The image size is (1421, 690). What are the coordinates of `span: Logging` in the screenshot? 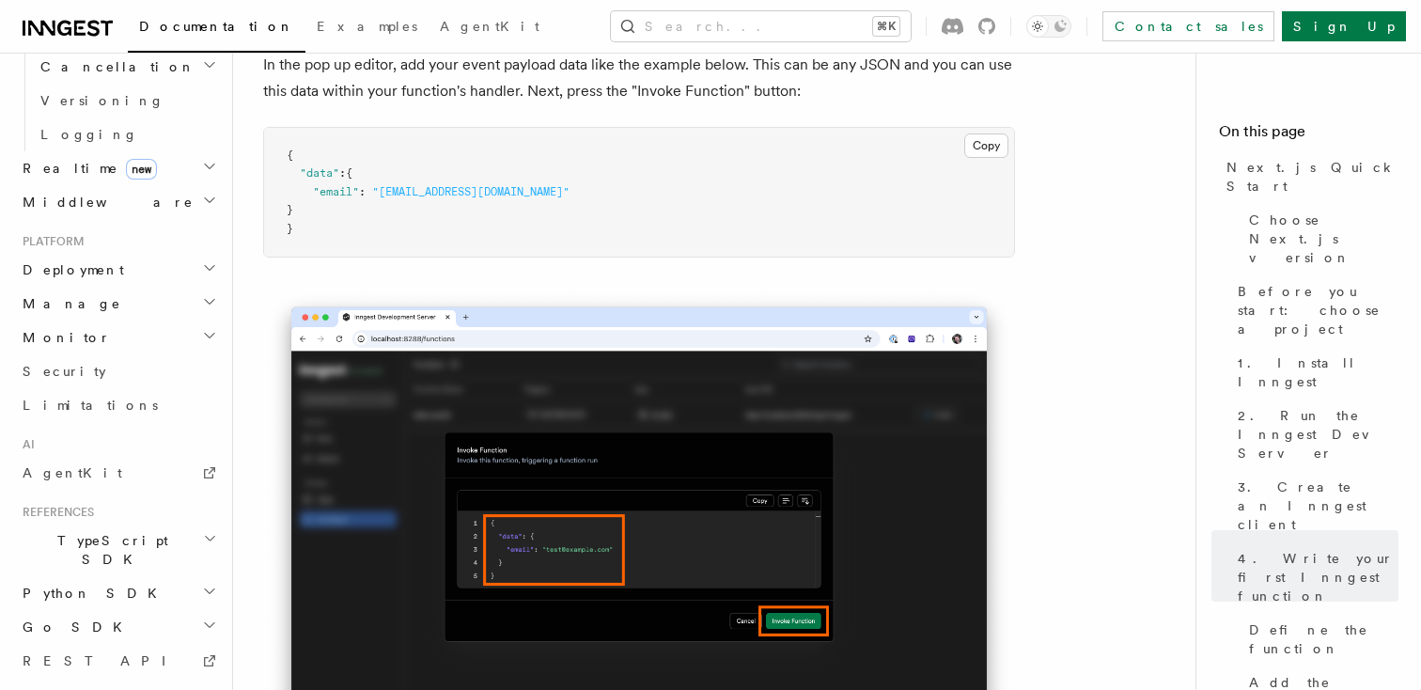 It's located at (89, 134).